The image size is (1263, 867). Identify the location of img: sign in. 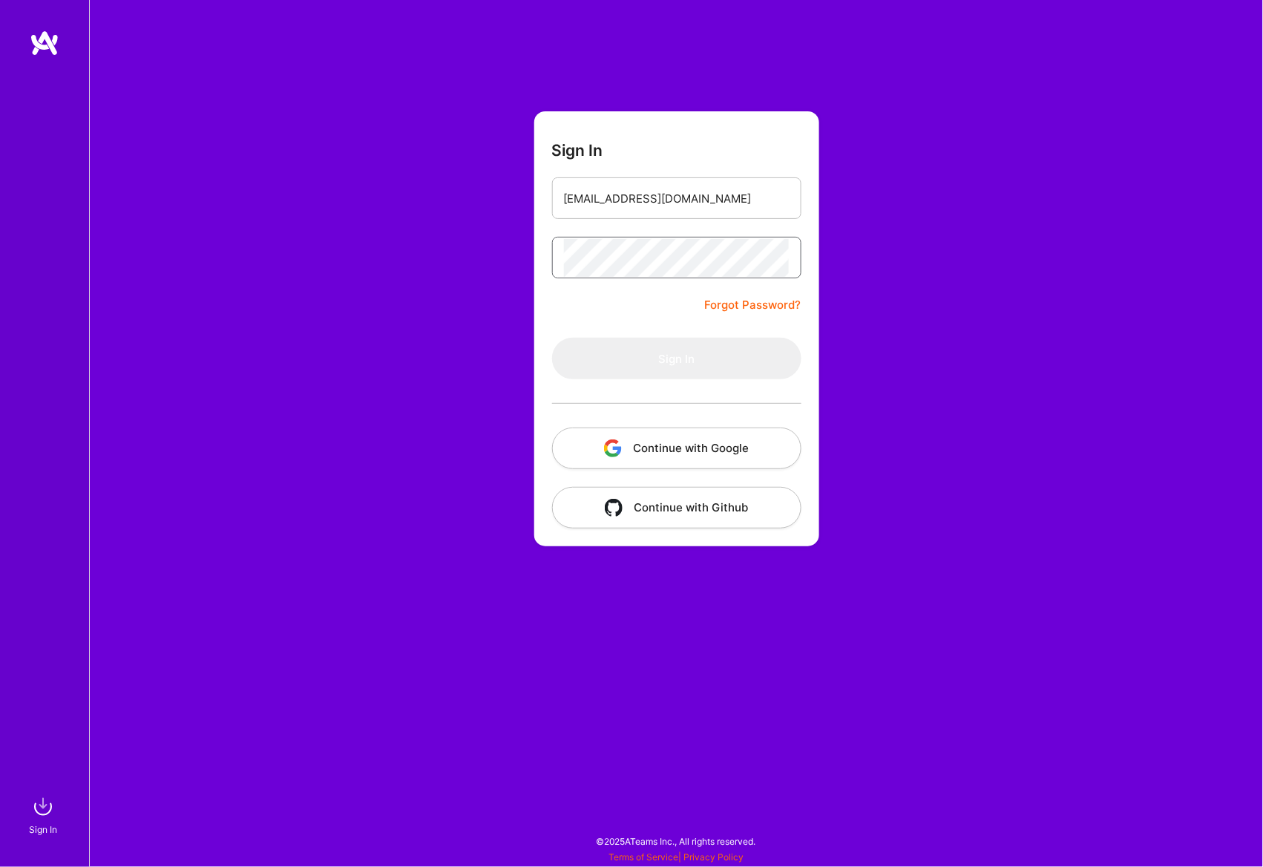
(43, 807).